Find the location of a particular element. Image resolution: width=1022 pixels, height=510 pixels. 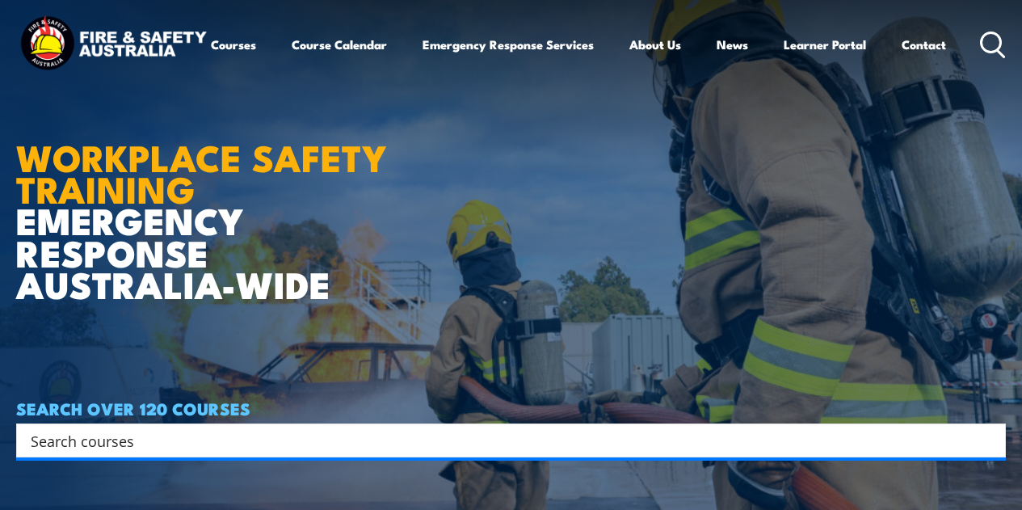

strong: WORKPLACE SAFETY TRAINING is located at coordinates (201, 172).